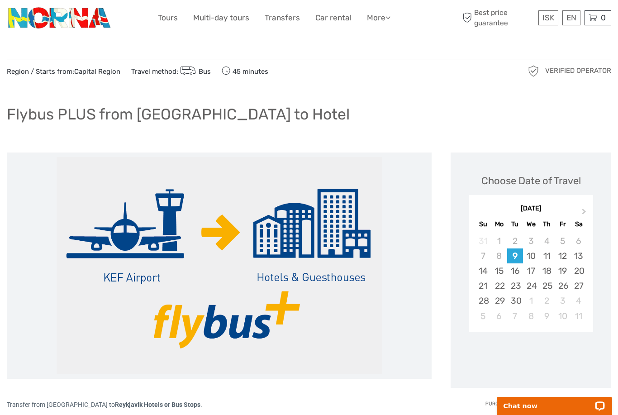 Image resolution: width=618 pixels, height=415 pixels. Describe the element at coordinates (578, 256) in the screenshot. I see `div: Choose Saturday, September 13th, 2025` at that location.